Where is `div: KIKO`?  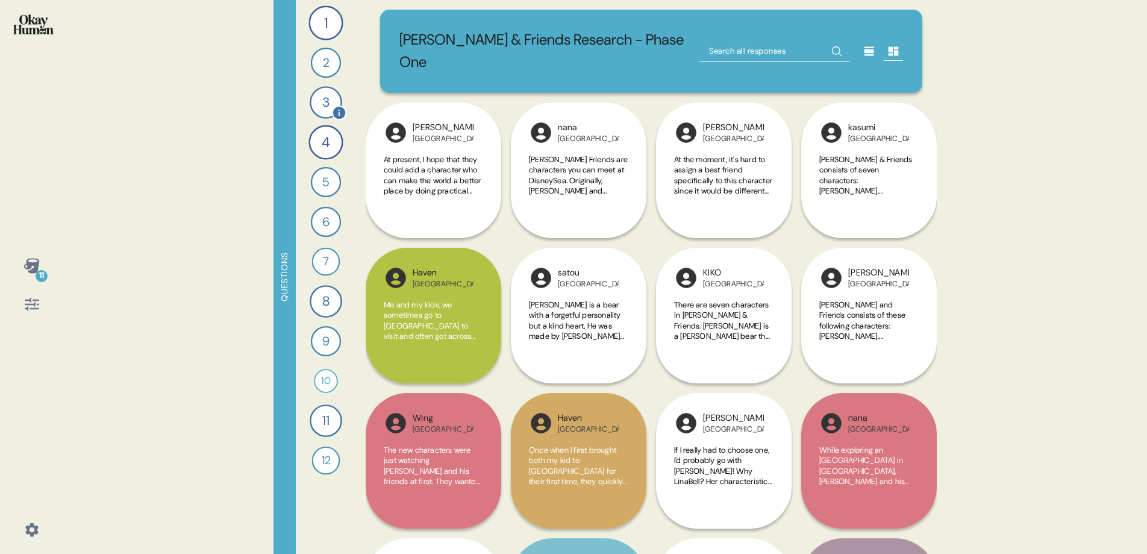 div: KIKO is located at coordinates (733, 273).